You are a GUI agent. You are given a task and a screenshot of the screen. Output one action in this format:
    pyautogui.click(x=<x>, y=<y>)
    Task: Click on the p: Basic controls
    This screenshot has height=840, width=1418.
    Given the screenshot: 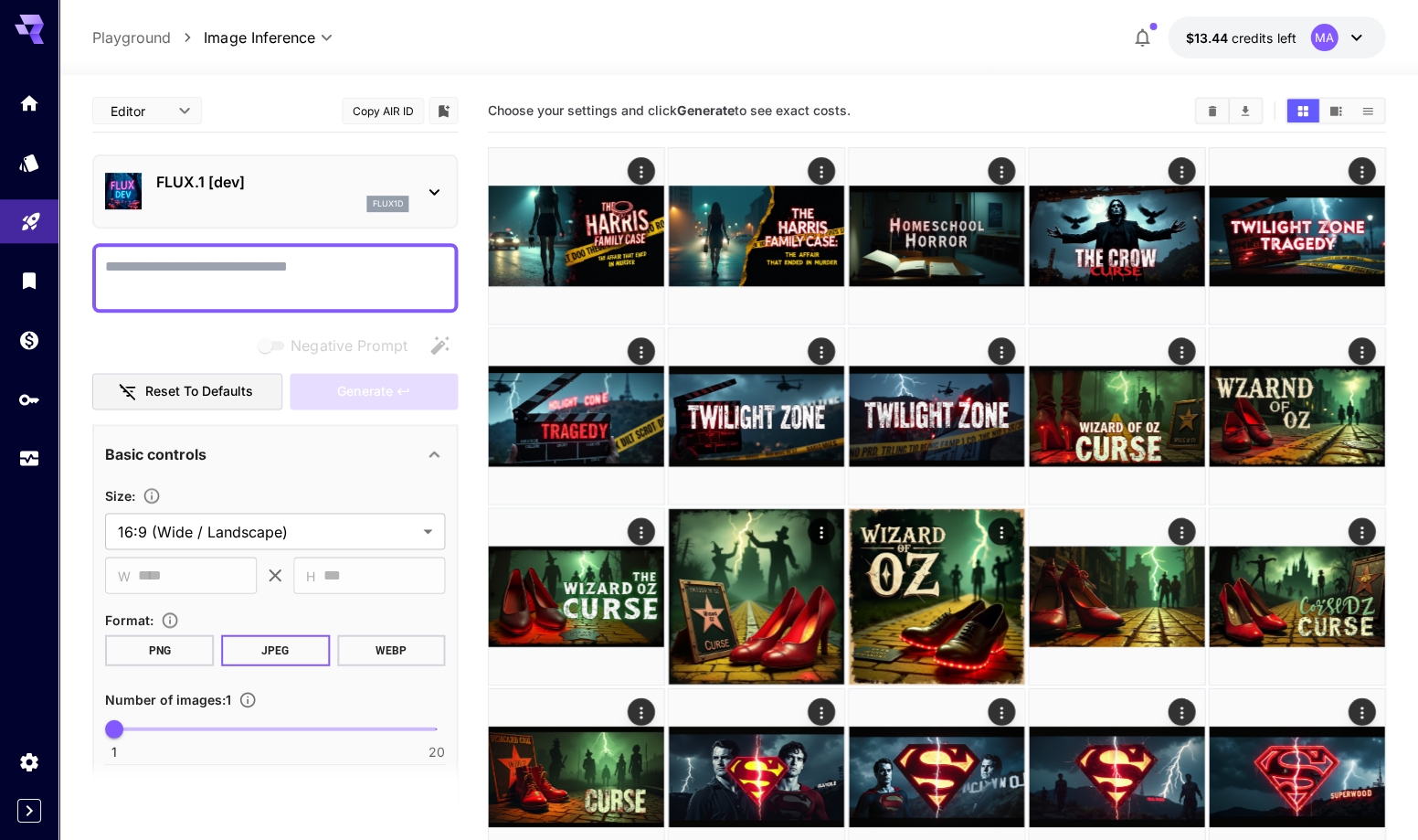 What is the action you would take?
    pyautogui.click(x=156, y=454)
    